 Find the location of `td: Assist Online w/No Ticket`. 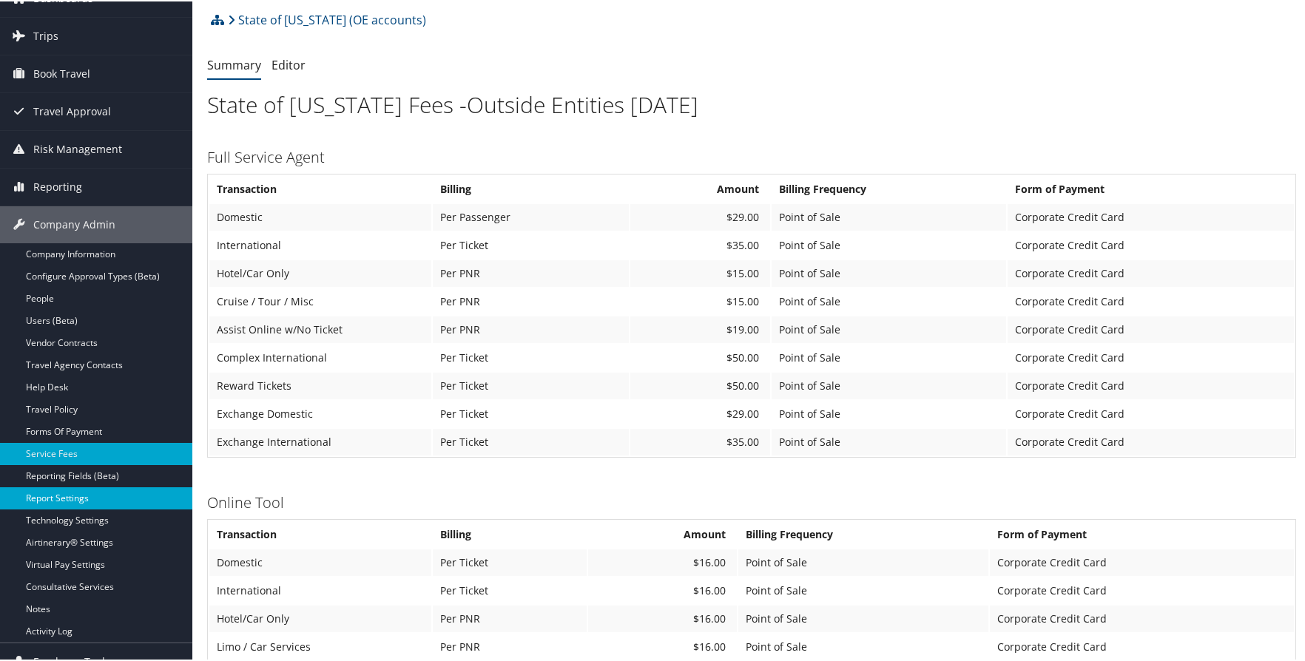

td: Assist Online w/No Ticket is located at coordinates (320, 328).